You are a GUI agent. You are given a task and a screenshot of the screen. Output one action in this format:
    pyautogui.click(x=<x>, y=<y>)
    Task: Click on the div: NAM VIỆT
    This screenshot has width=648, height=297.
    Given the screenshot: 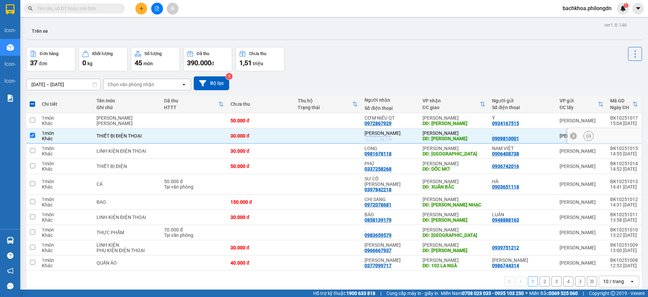 What is the action you would take?
    pyautogui.click(x=523, y=148)
    